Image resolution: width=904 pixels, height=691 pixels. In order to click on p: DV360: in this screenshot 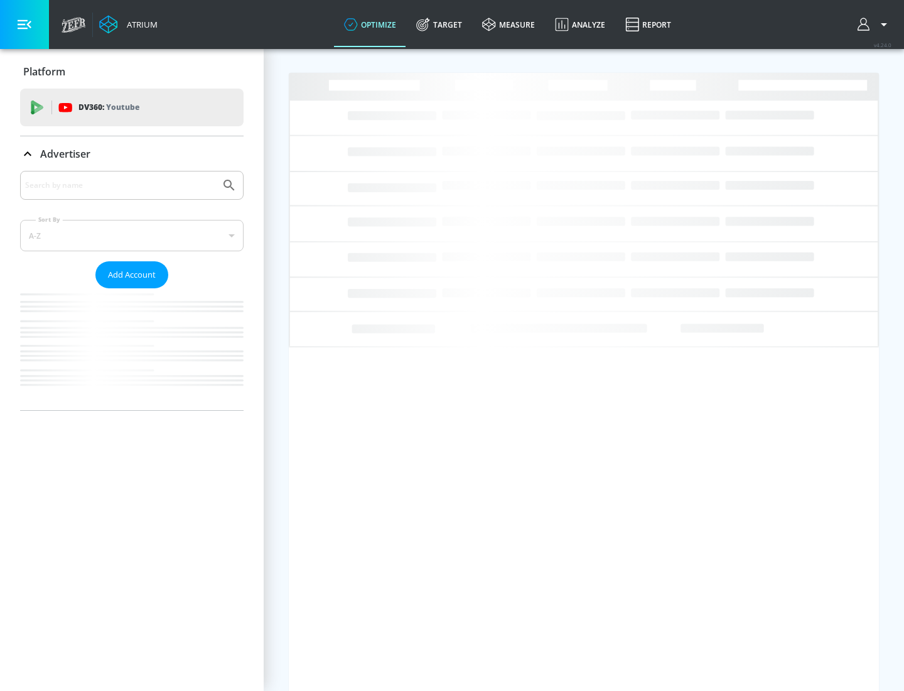, I will do `click(109, 107)`.